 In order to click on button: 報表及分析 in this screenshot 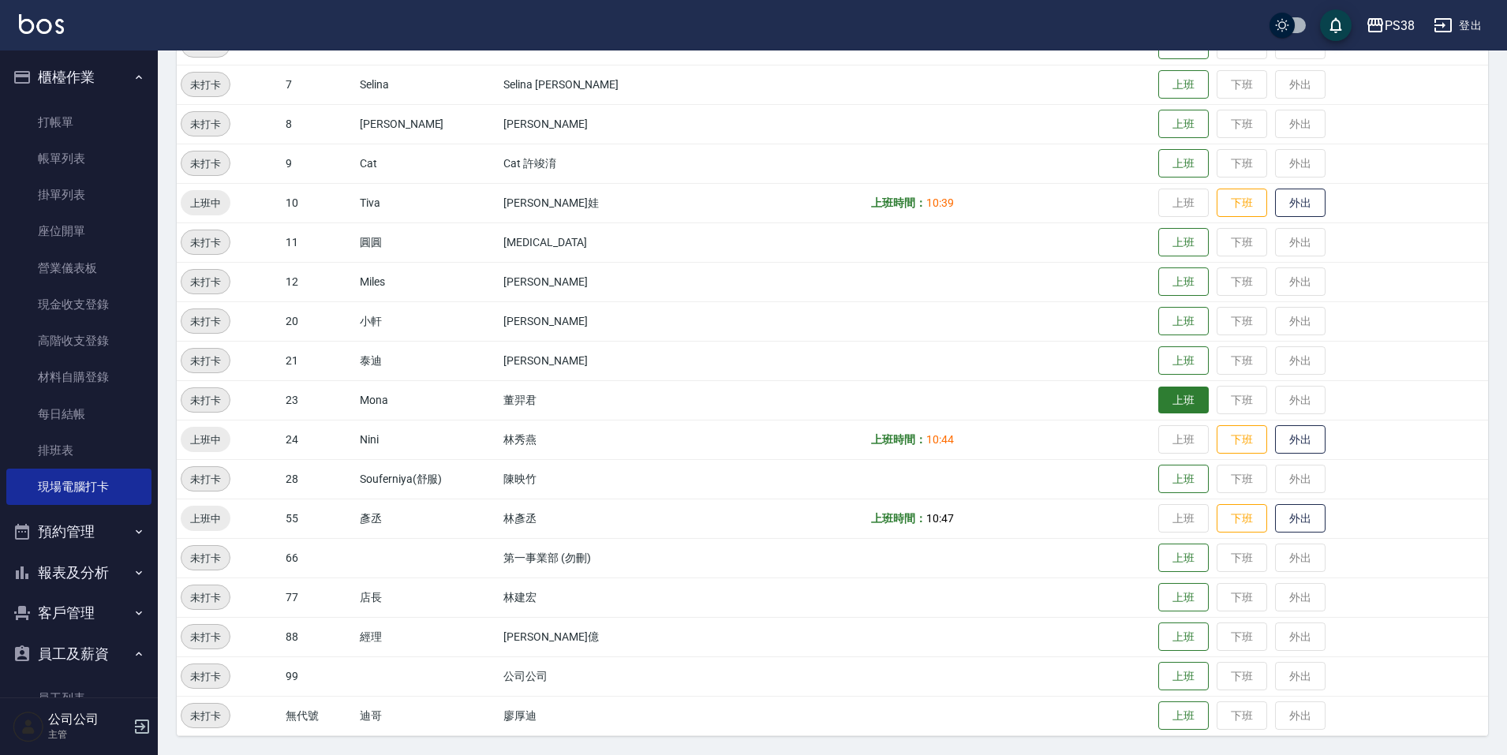, I will do `click(79, 573)`.